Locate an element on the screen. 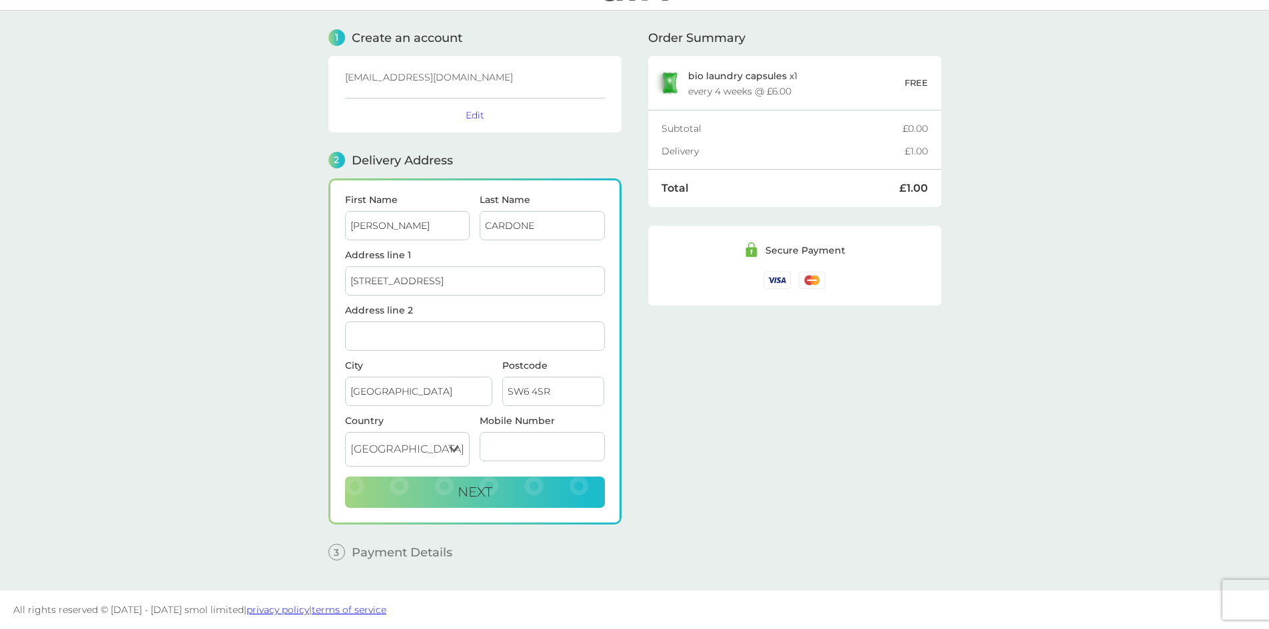  span: Payment Details is located at coordinates (402, 553).